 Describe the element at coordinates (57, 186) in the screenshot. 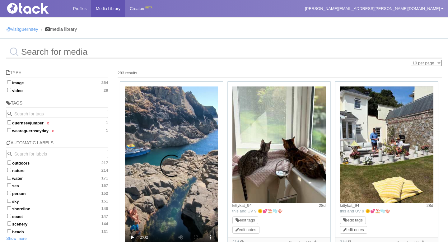

I see `label: sea` at that location.